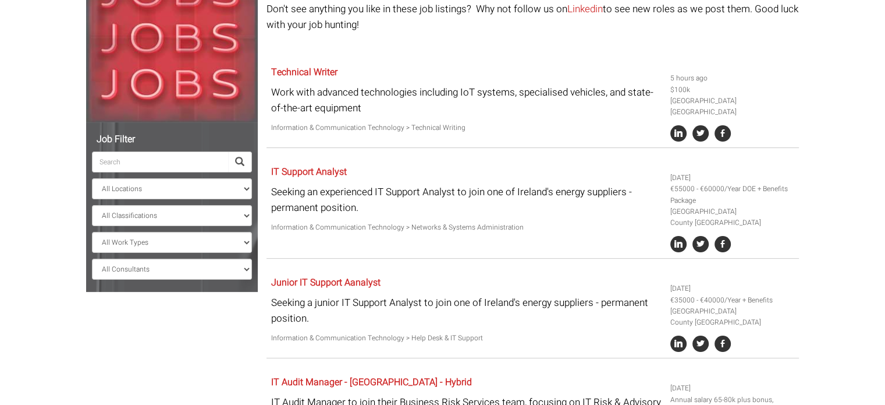  I want to click on p: Information & Communication Technology > Technical Writing, so click(466, 127).